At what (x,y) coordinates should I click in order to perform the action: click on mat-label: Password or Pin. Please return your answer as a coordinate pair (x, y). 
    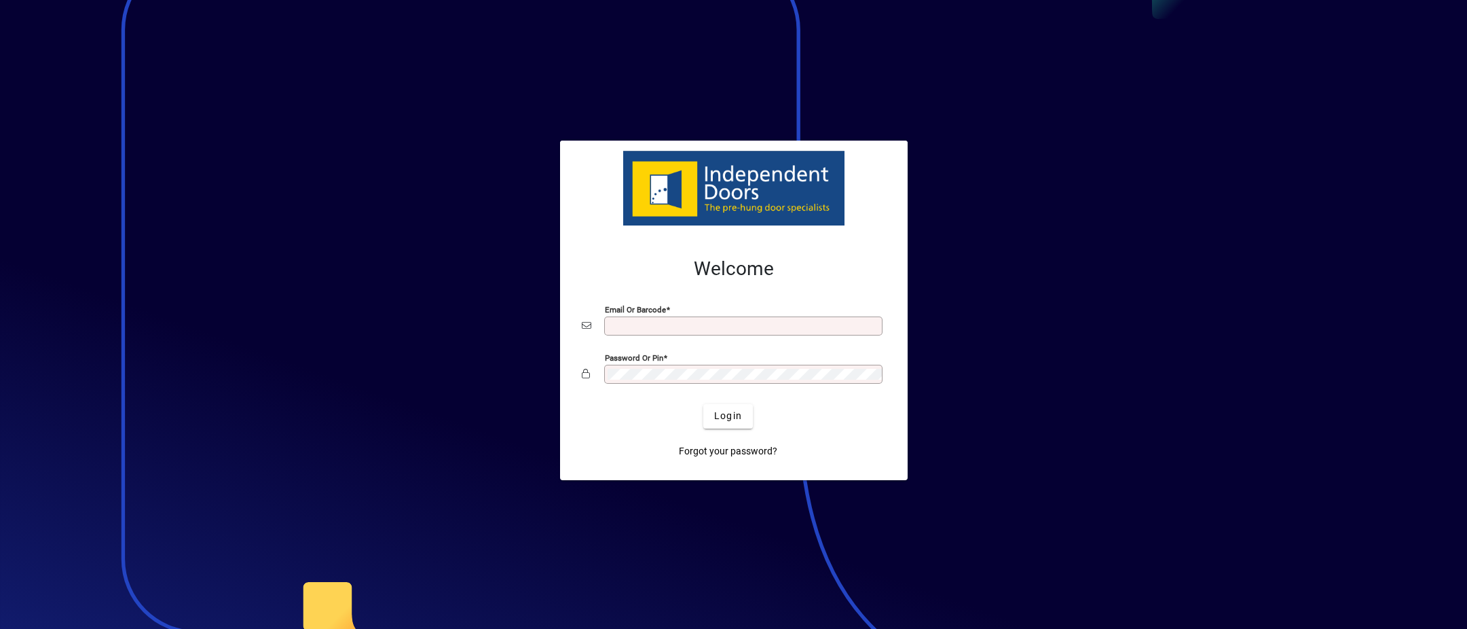
    Looking at the image, I should click on (634, 357).